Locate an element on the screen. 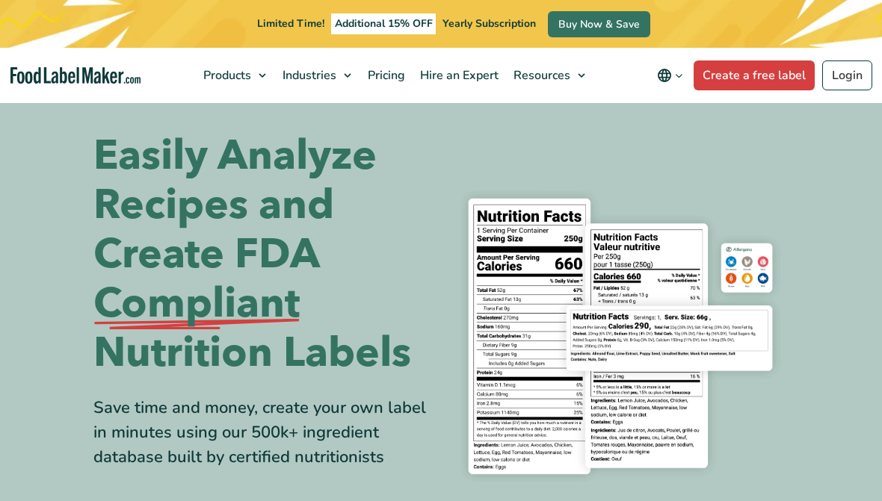 This screenshot has height=501, width=882. span: Additional 15% OFF is located at coordinates (383, 24).